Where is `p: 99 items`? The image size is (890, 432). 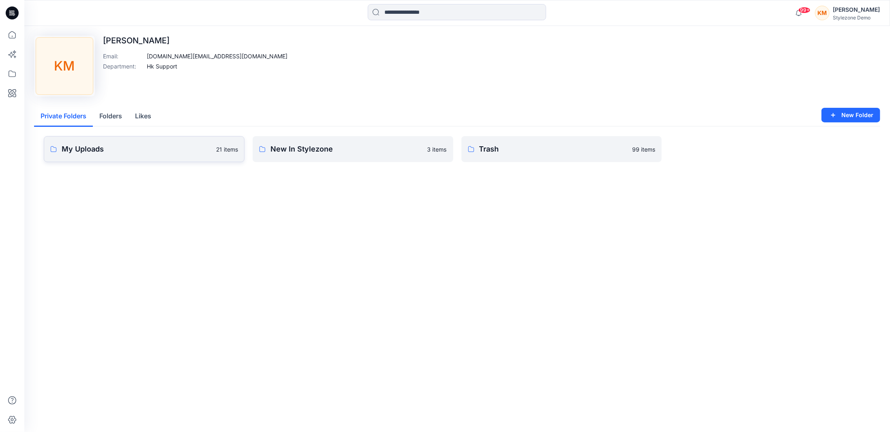
p: 99 items is located at coordinates (644, 149).